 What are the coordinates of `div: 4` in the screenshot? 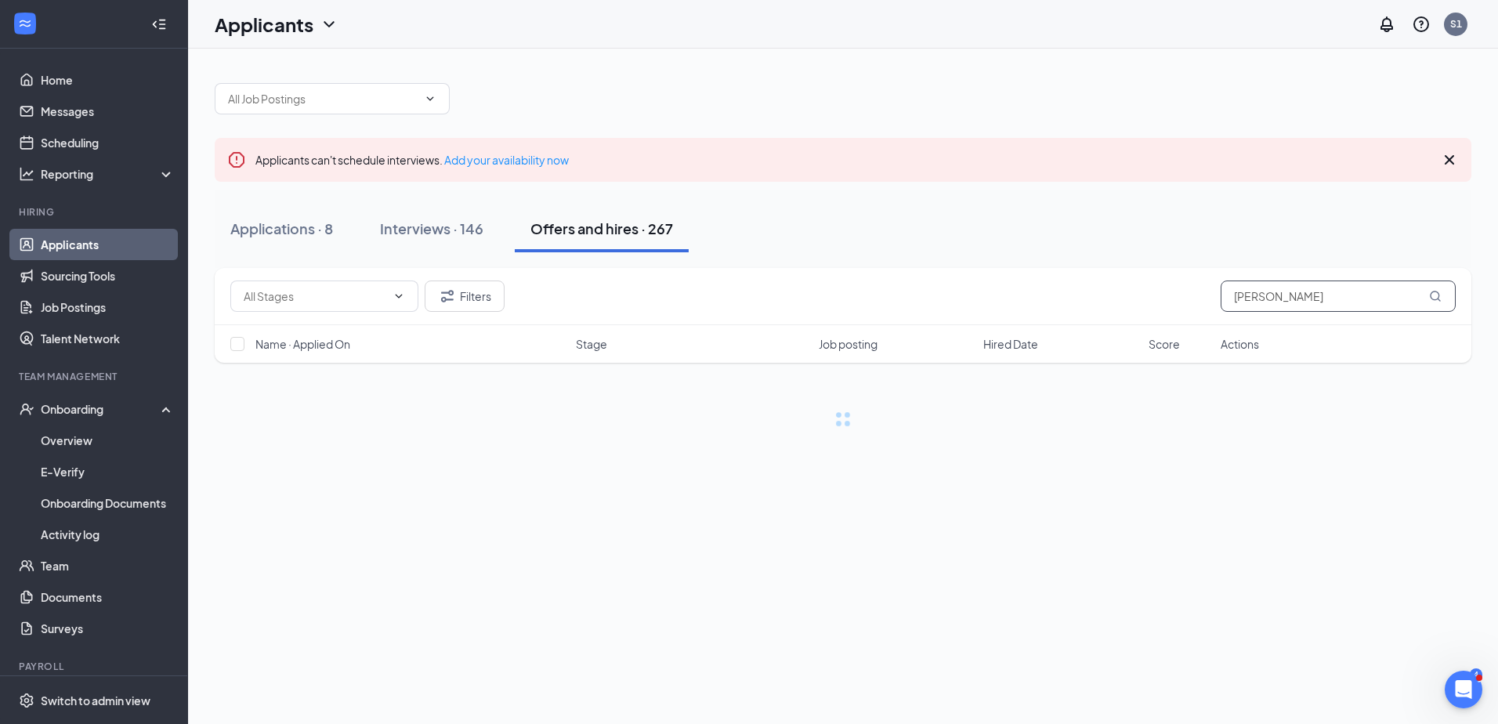 It's located at (1476, 675).